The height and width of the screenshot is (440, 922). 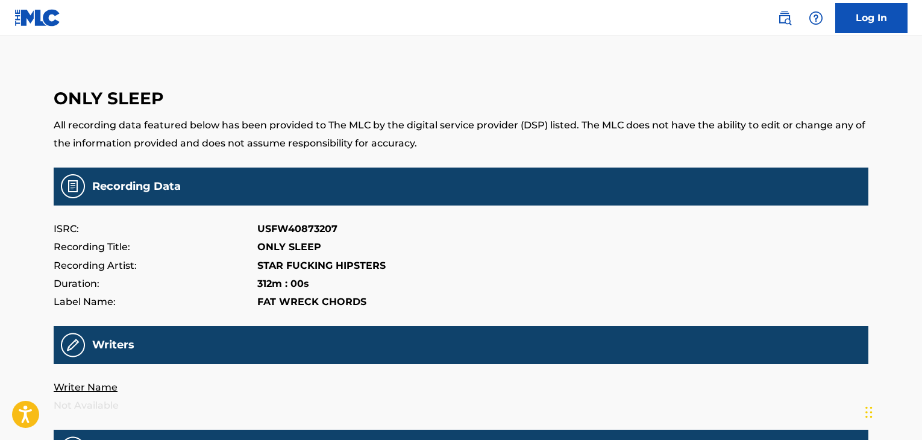 I want to click on img: search, so click(x=785, y=18).